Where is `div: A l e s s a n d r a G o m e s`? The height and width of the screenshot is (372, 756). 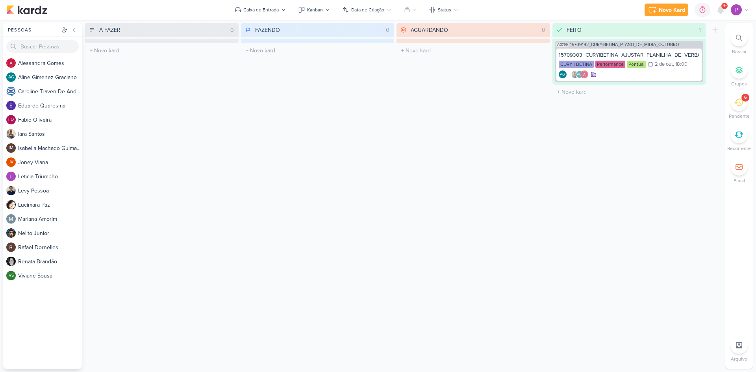
div: A l e s s a n d r a G o m e s is located at coordinates (50, 63).